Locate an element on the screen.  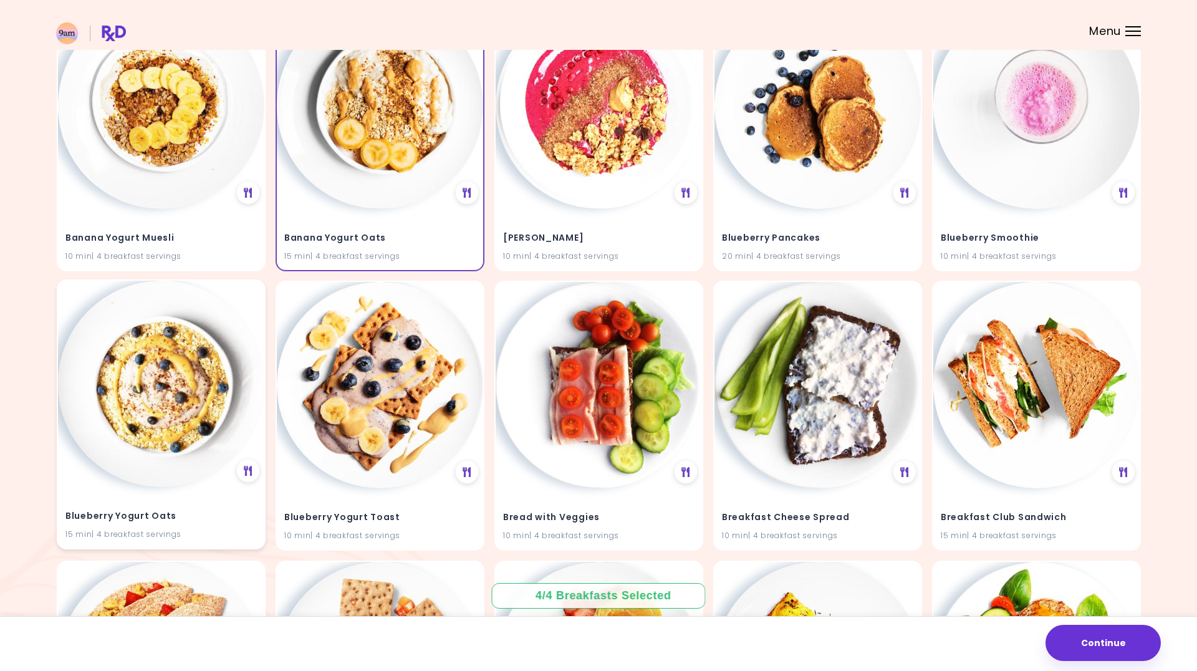
h4: Berry Muesli is located at coordinates (598, 237).